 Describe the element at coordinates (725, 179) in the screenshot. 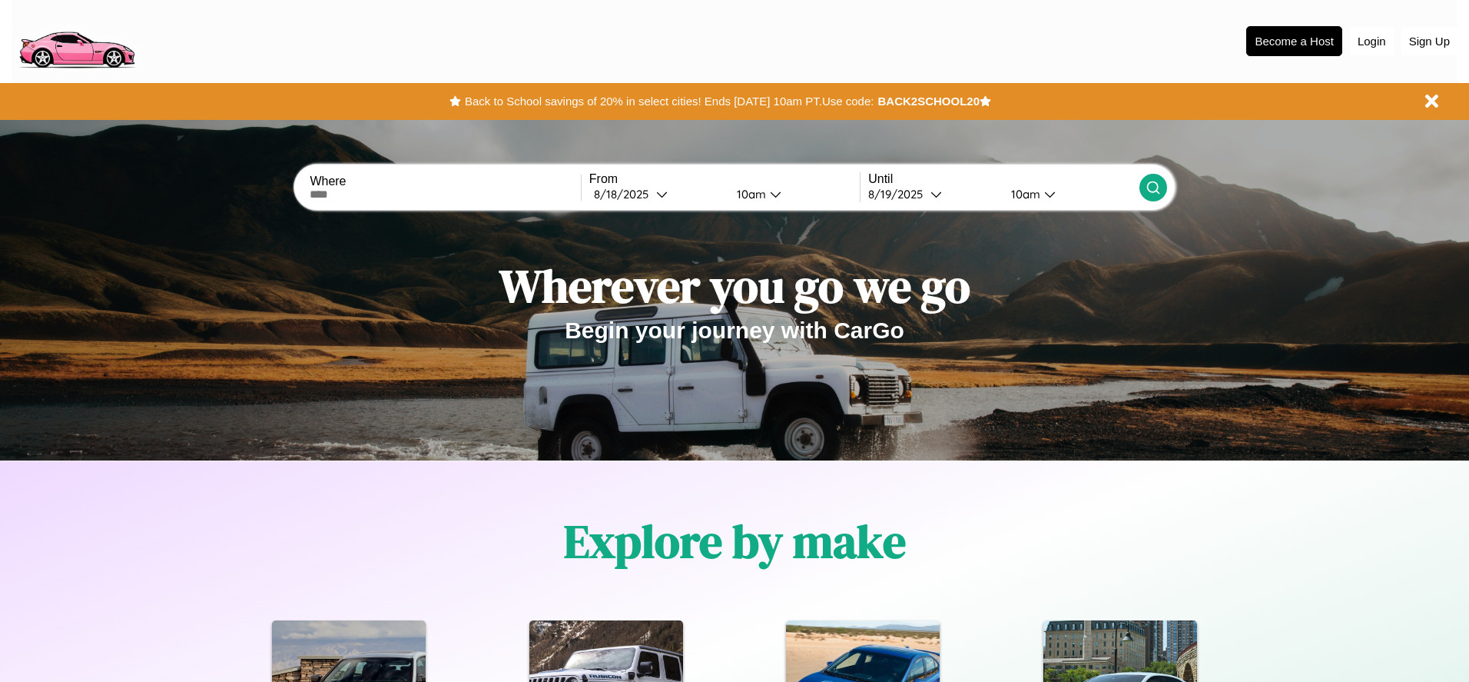

I see `label: From` at that location.